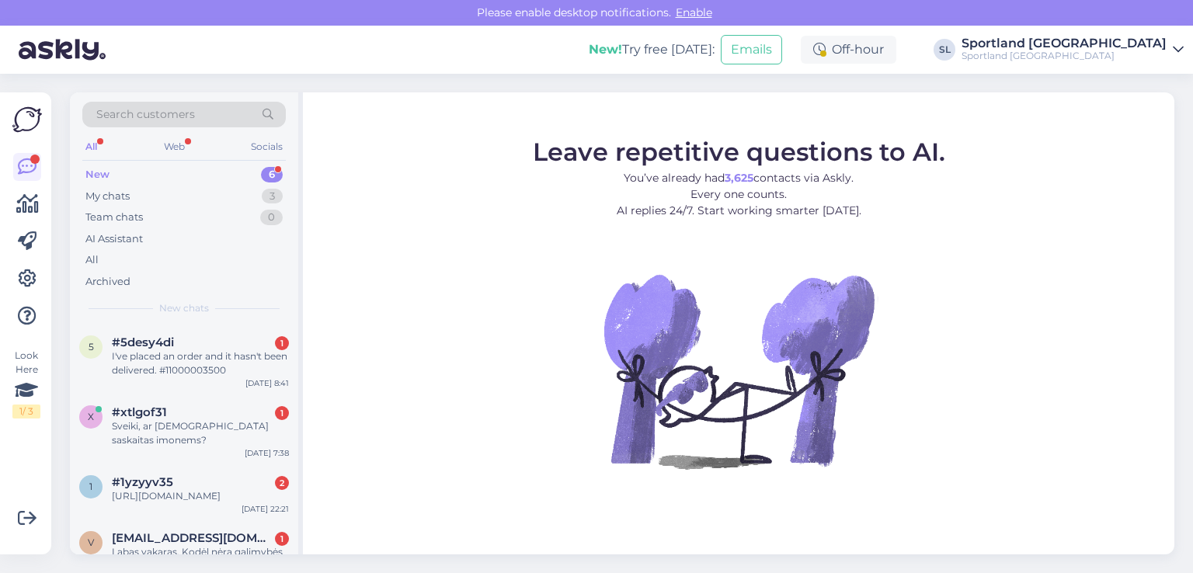 The image size is (1193, 573). I want to click on img: No Chat active, so click(739, 371).